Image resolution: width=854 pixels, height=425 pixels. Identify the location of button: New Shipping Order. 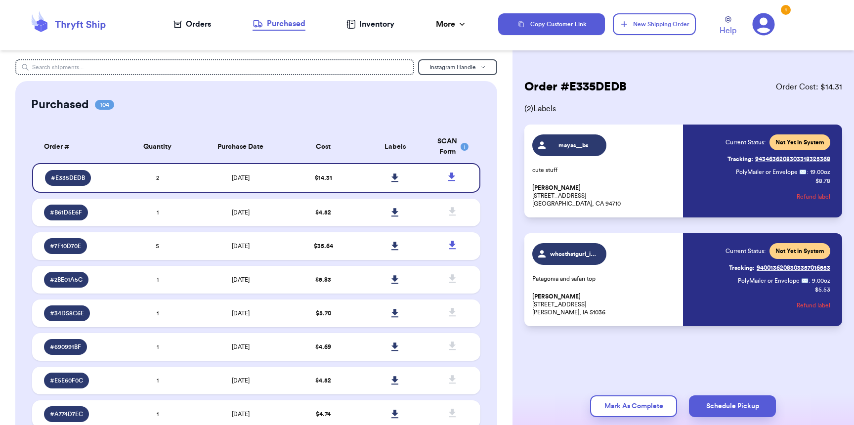
(654, 24).